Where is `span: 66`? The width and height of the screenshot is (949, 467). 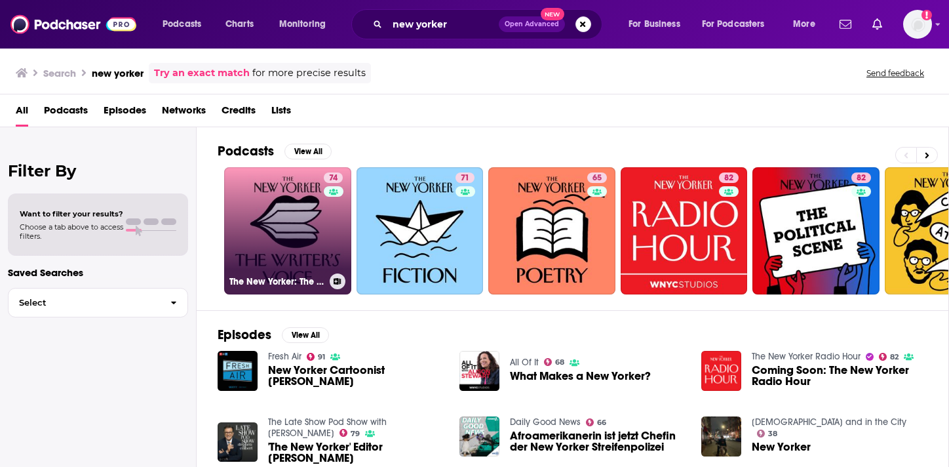 span: 66 is located at coordinates (602, 422).